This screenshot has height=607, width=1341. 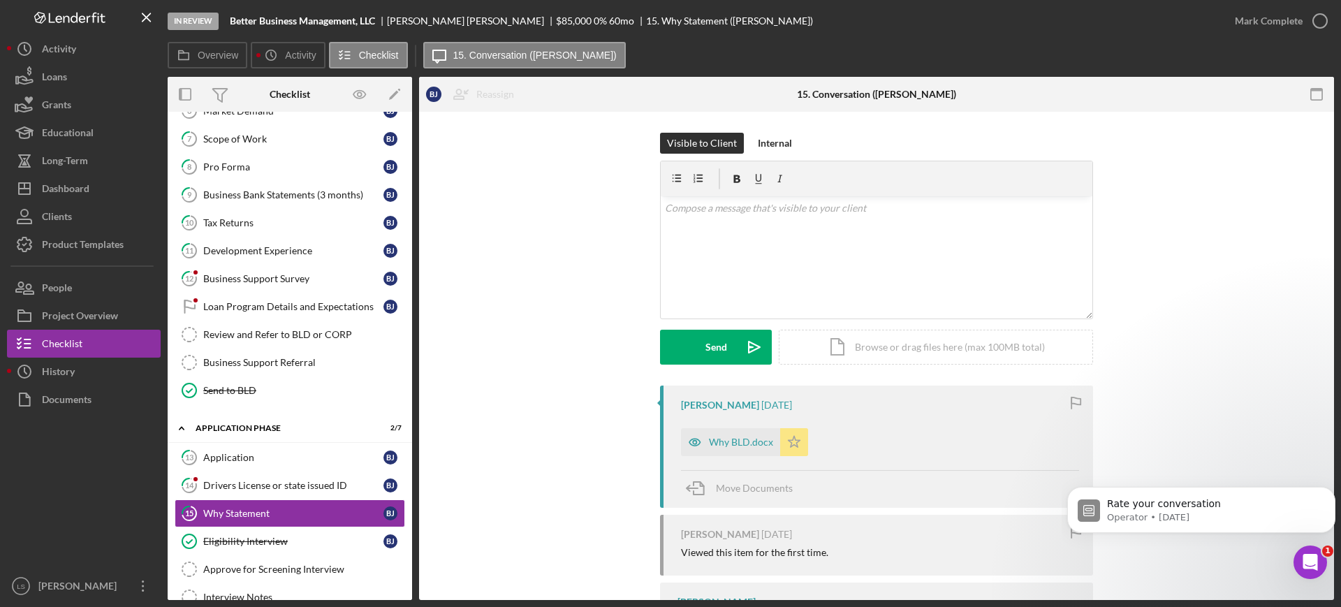 What do you see at coordinates (304, 335) in the screenshot?
I see `div: Review and Refer to BLD or CORP` at bounding box center [304, 335].